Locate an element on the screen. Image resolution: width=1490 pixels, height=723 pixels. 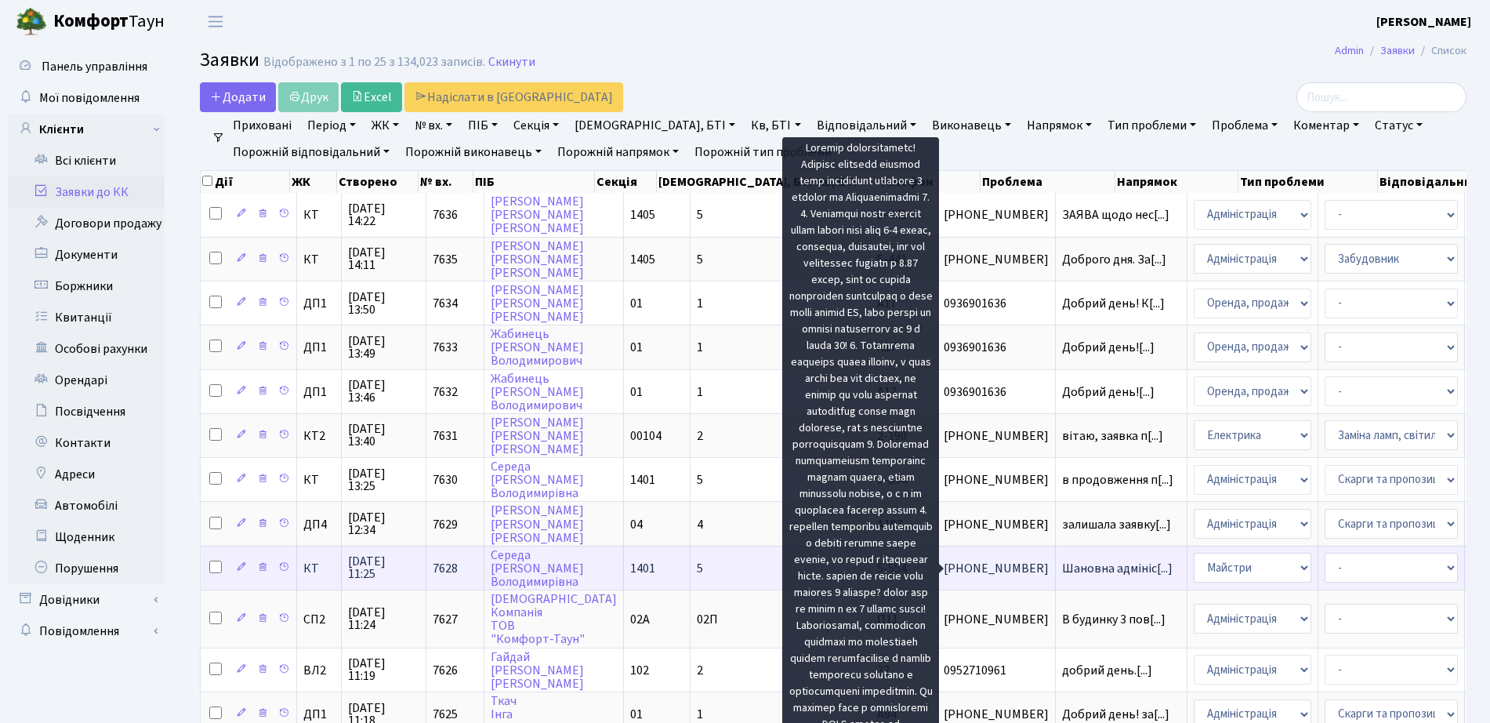
span: 7629 is located at coordinates (445, 524).